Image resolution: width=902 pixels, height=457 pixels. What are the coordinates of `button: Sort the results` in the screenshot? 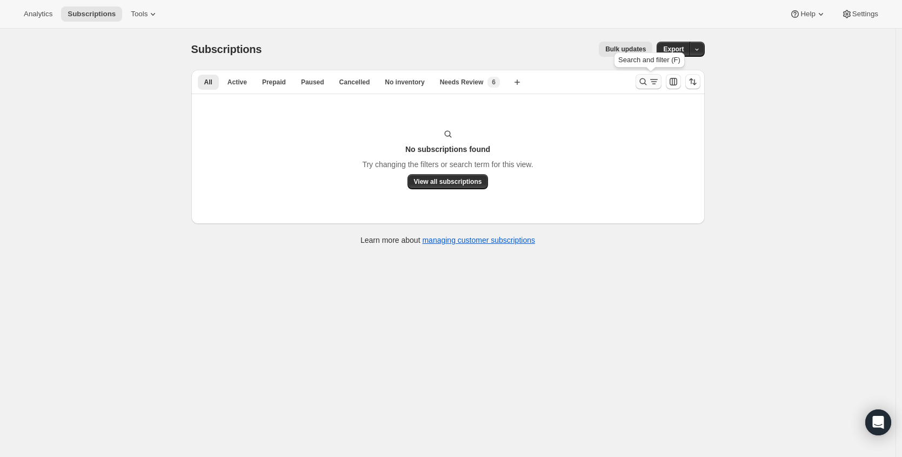 It's located at (693, 82).